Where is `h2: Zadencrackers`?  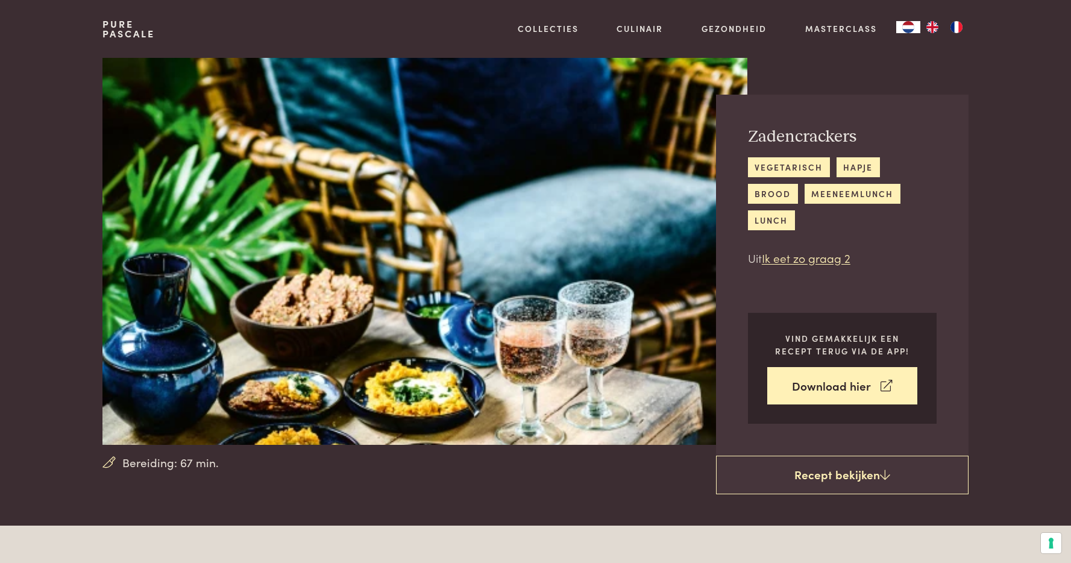
h2: Zadencrackers is located at coordinates (842, 137).